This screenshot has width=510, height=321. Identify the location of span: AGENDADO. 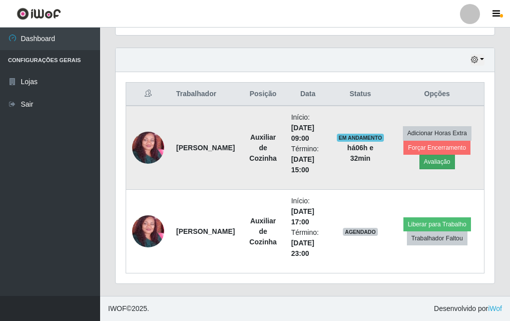
(360, 232).